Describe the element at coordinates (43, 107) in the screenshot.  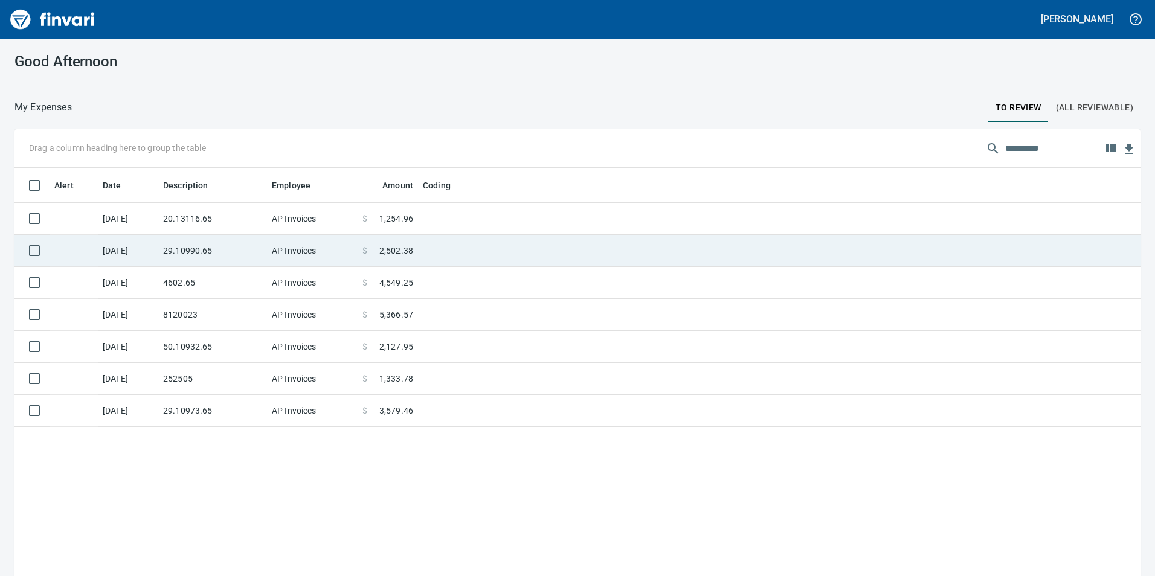
I see `nav: breadcrumb` at that location.